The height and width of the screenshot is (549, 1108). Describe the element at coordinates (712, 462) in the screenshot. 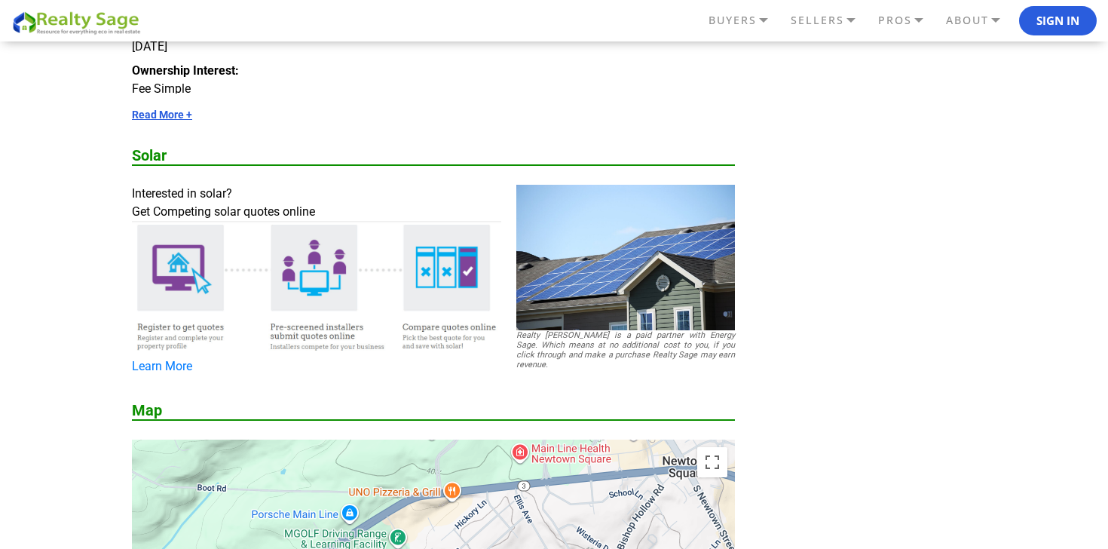

I see `button: Toggle fullscreen view` at that location.